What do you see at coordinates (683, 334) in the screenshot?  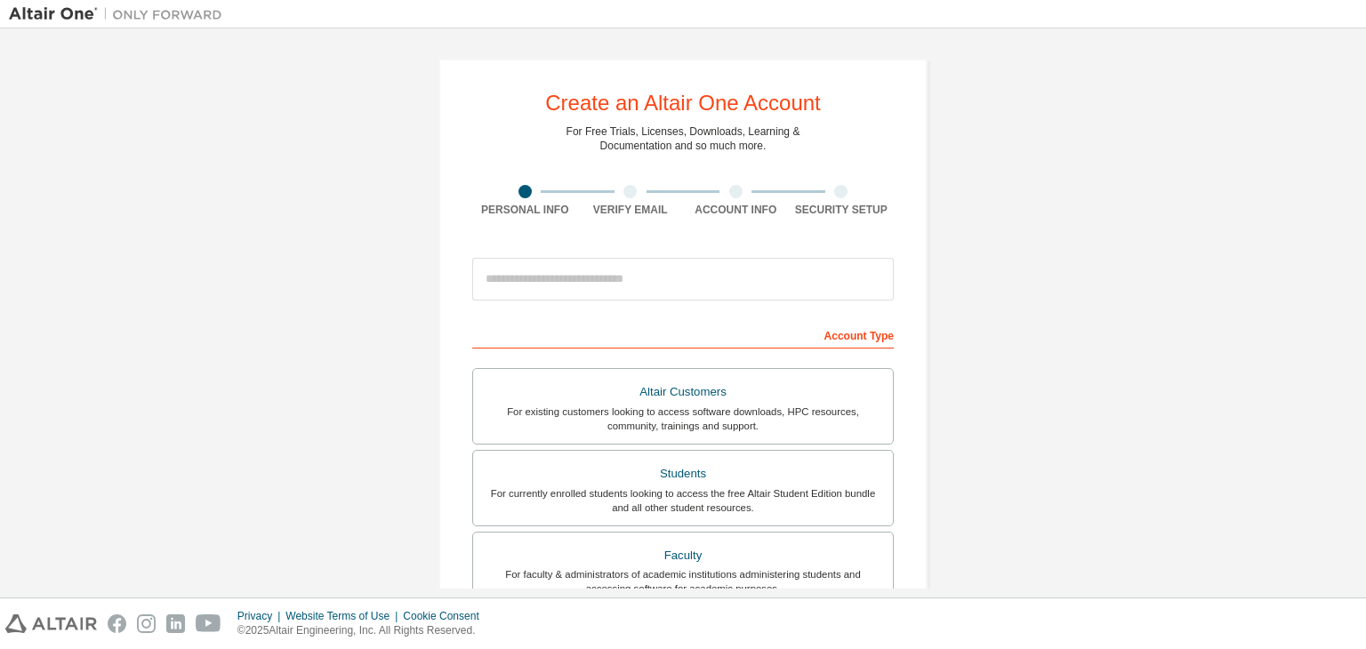 I see `div: Account Type` at bounding box center [683, 334].